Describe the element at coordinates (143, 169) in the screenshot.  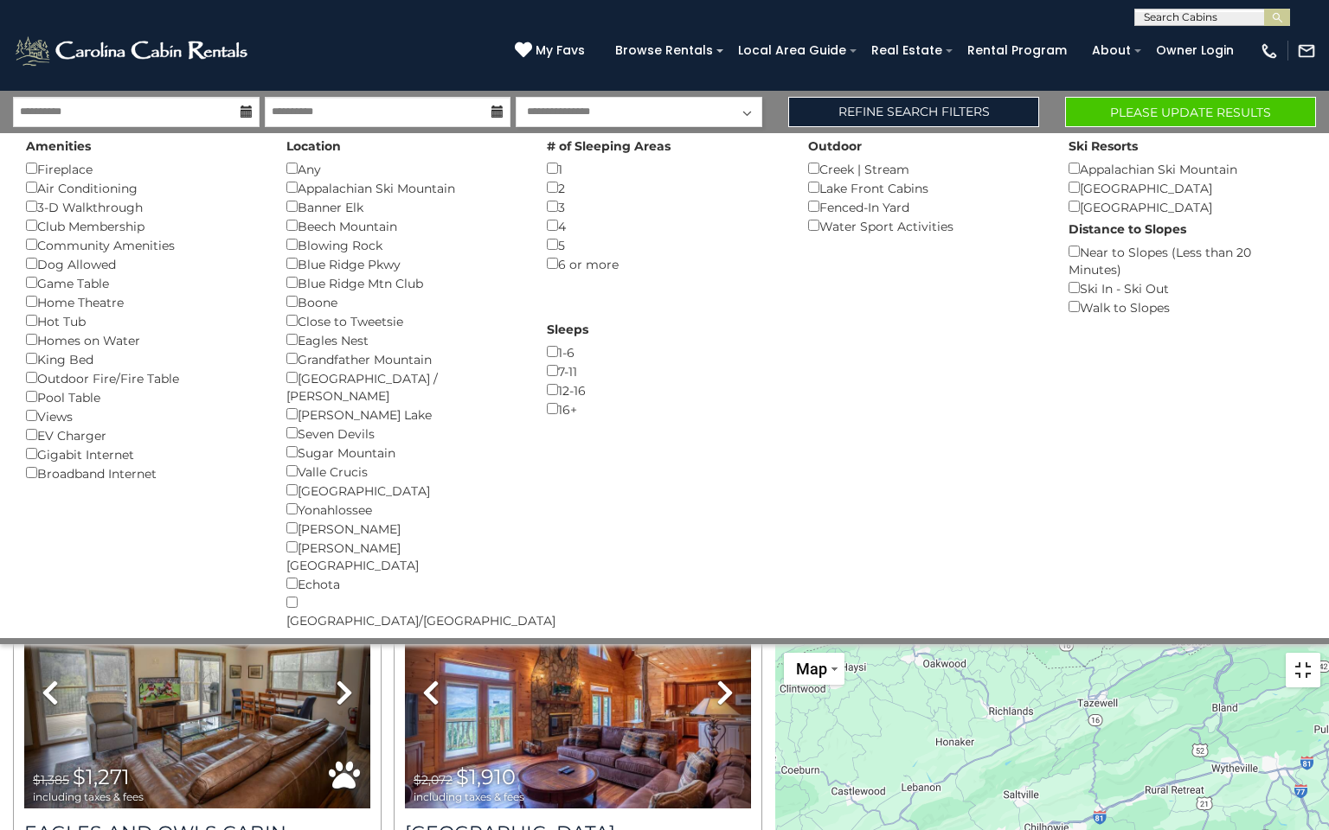
I see `div: Fireplace` at that location.